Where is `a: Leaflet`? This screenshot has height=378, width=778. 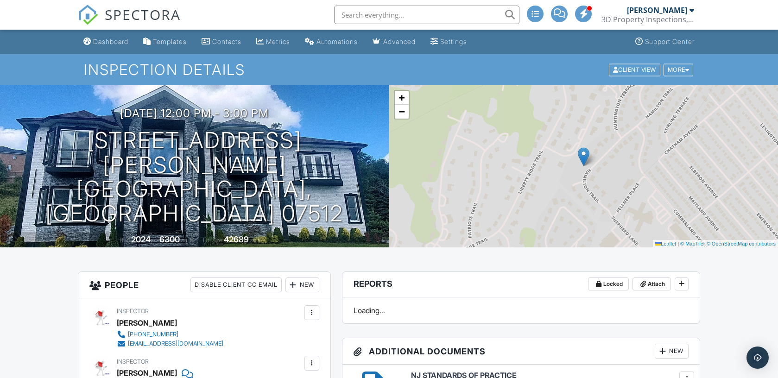
a: Leaflet is located at coordinates (665, 244).